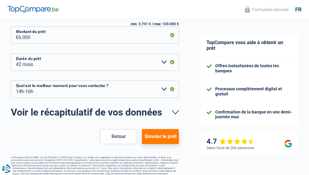 The width and height of the screenshot is (309, 175). What do you see at coordinates (254, 92) in the screenshot?
I see `div: Processus complètement digital et gratuit` at bounding box center [254, 92].